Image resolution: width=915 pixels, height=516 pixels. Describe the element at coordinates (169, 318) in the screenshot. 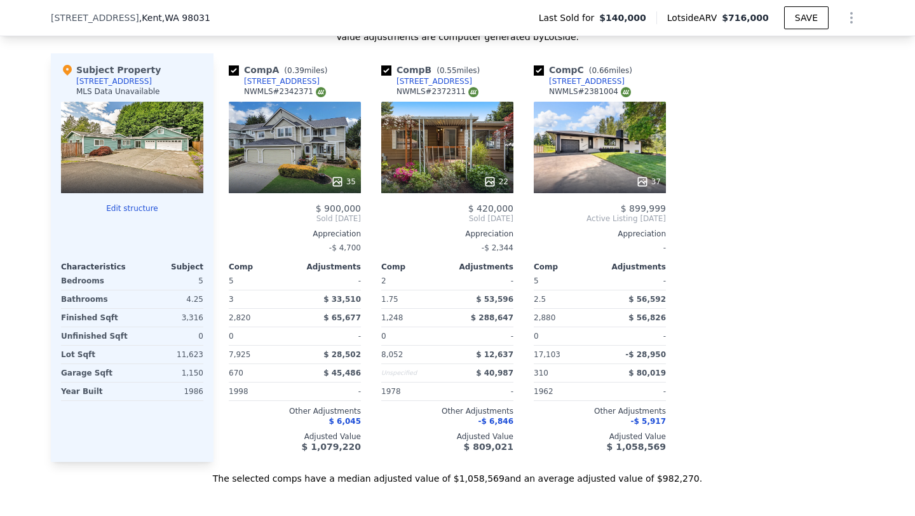

I see `div: 3,316` at that location.